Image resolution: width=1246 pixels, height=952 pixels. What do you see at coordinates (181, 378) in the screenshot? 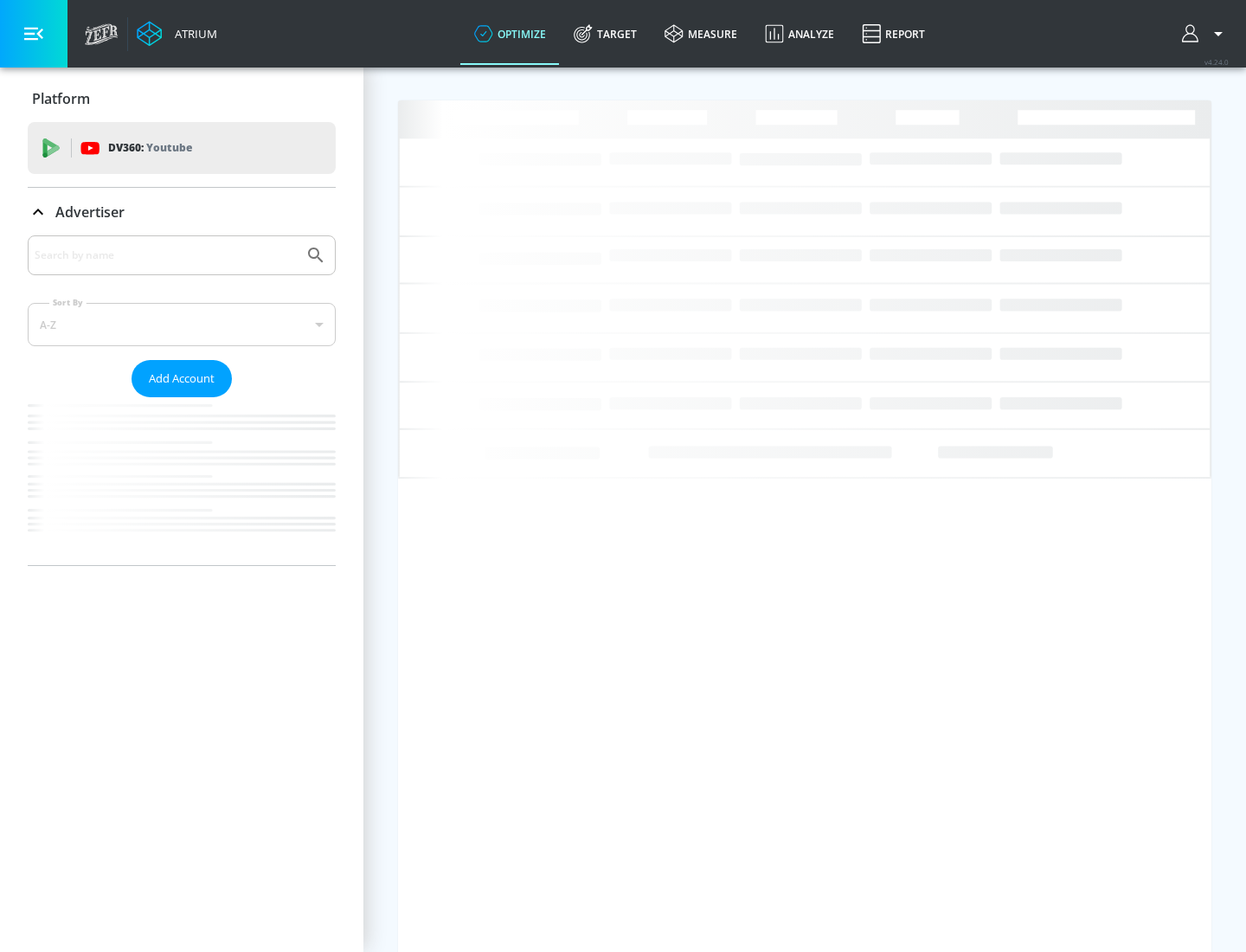
I see `button: Add Account` at bounding box center [181, 378].